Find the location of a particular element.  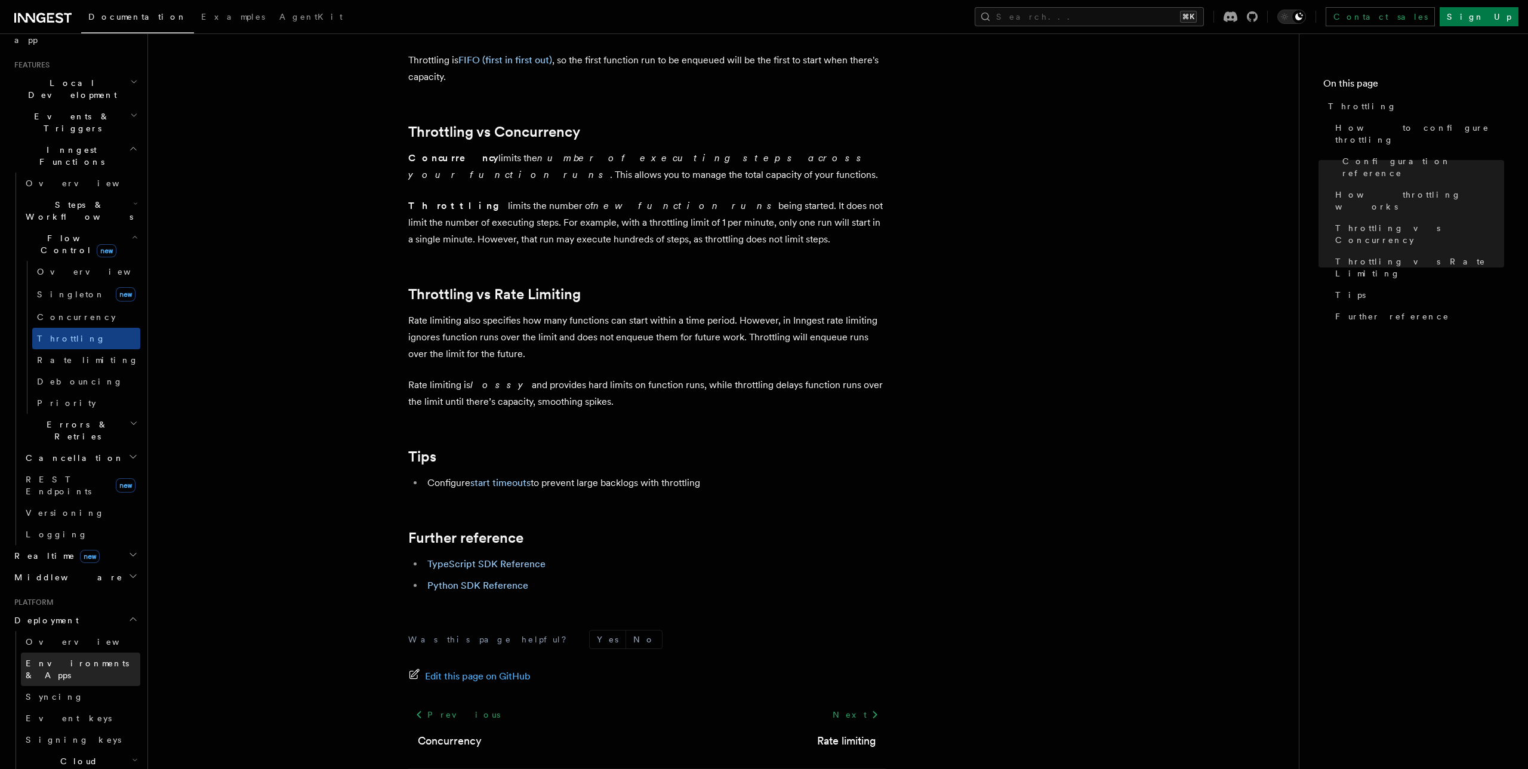

a: Python SDK Reference is located at coordinates (478, 585).